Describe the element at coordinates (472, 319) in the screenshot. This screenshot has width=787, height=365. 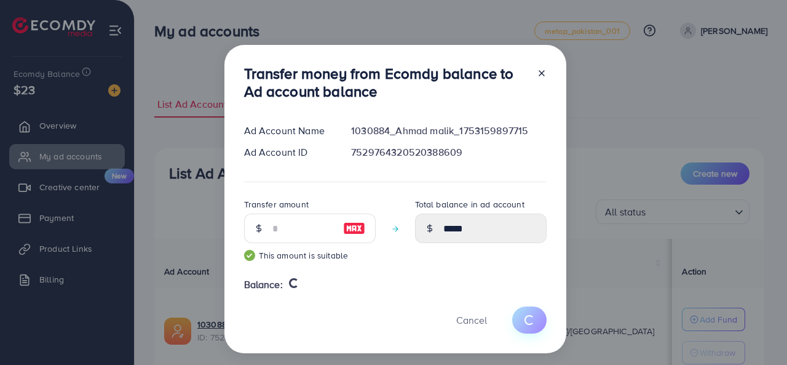
I see `button: Cancel` at that location.